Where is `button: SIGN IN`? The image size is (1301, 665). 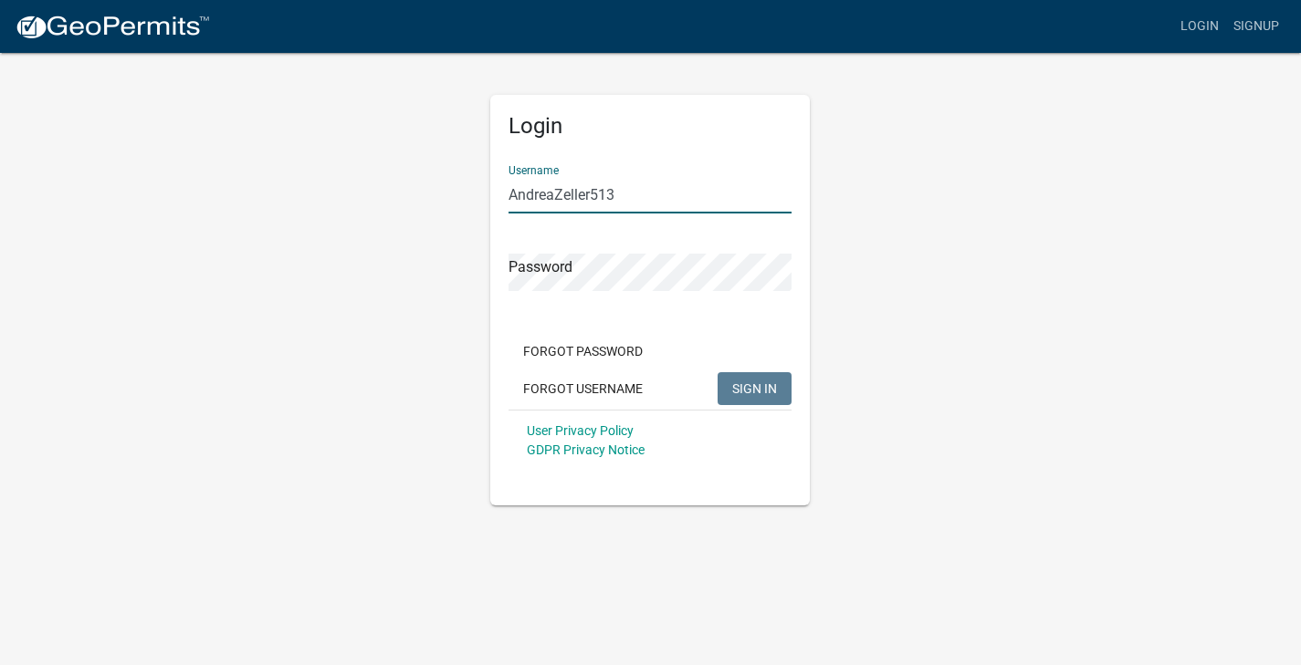
button: SIGN IN is located at coordinates (754, 389).